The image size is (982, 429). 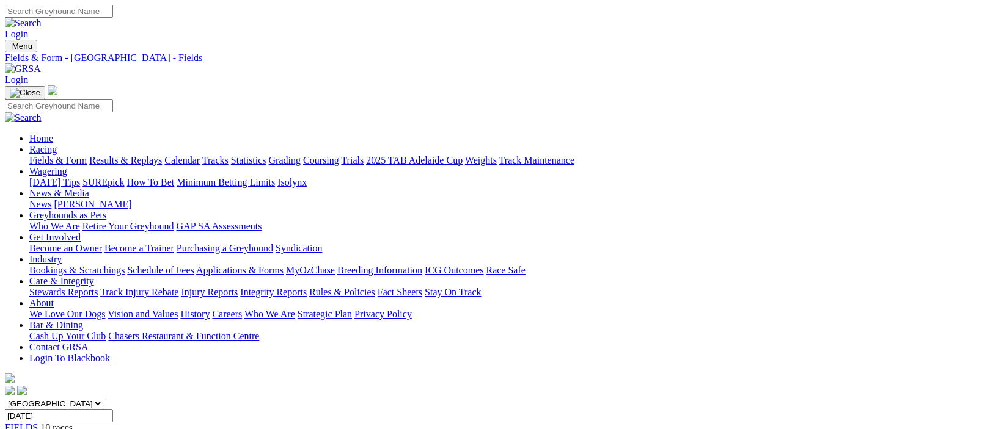 I want to click on a: Integrity Reports, so click(x=273, y=292).